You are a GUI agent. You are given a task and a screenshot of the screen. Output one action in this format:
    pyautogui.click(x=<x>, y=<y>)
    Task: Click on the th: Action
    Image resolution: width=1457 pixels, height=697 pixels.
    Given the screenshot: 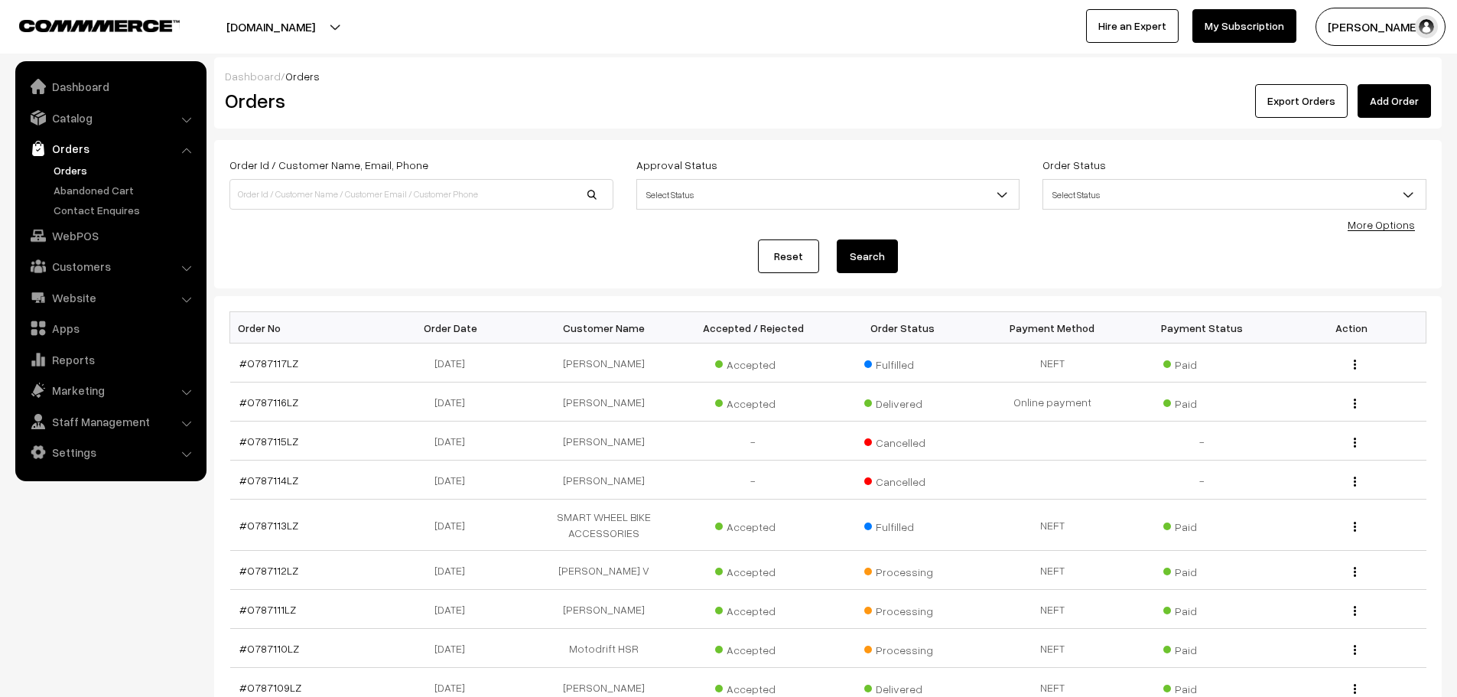 What is the action you would take?
    pyautogui.click(x=1352, y=327)
    